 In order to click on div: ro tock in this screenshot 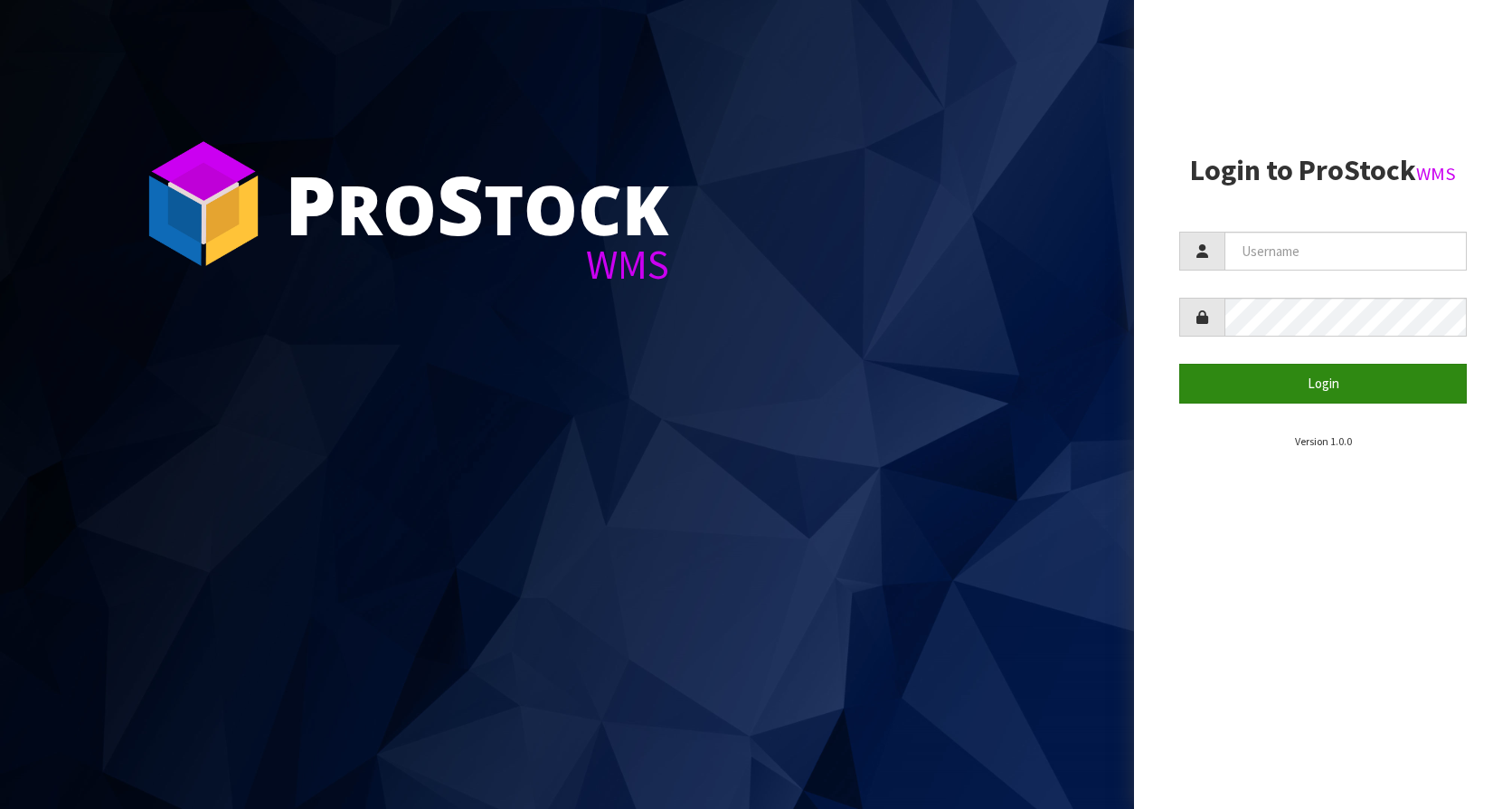, I will do `click(477, 204)`.